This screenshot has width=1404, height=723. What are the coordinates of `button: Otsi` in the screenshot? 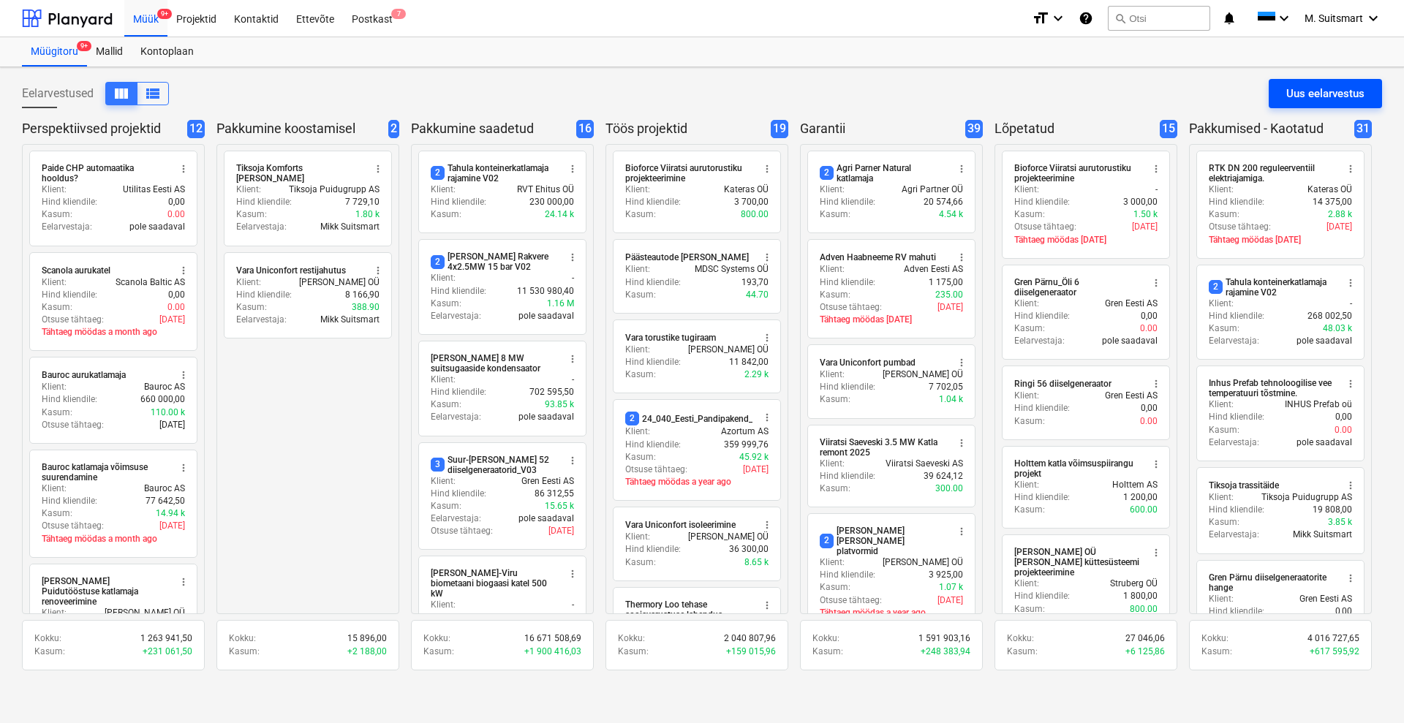 It's located at (1159, 18).